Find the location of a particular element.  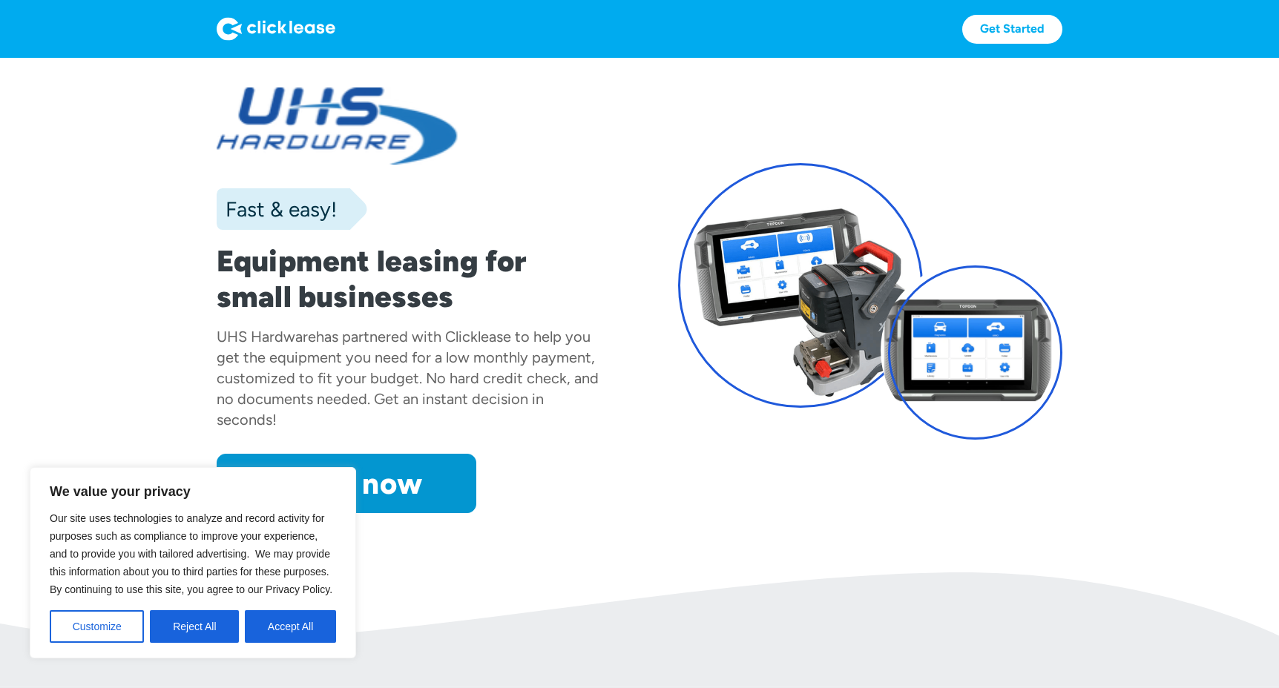

button: Accept All is located at coordinates (290, 627).